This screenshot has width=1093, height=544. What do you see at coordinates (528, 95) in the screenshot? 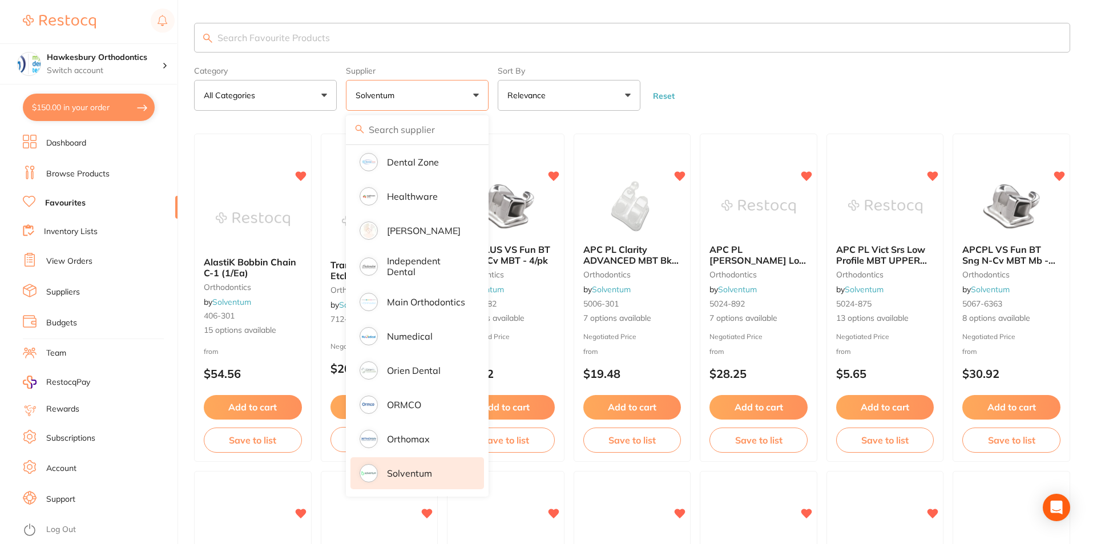
I see `p: Relevance` at bounding box center [528, 95].